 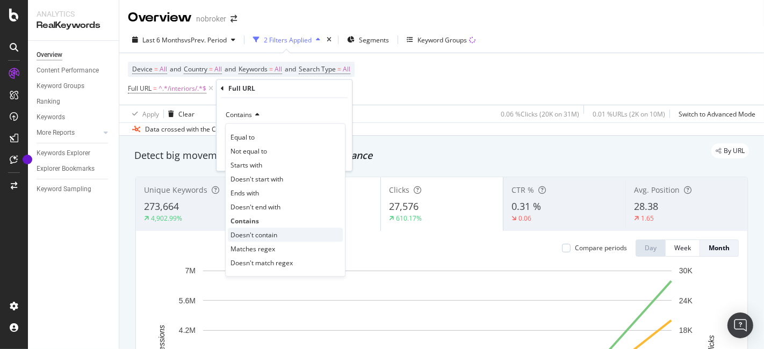 I want to click on div: Clear, so click(x=187, y=114).